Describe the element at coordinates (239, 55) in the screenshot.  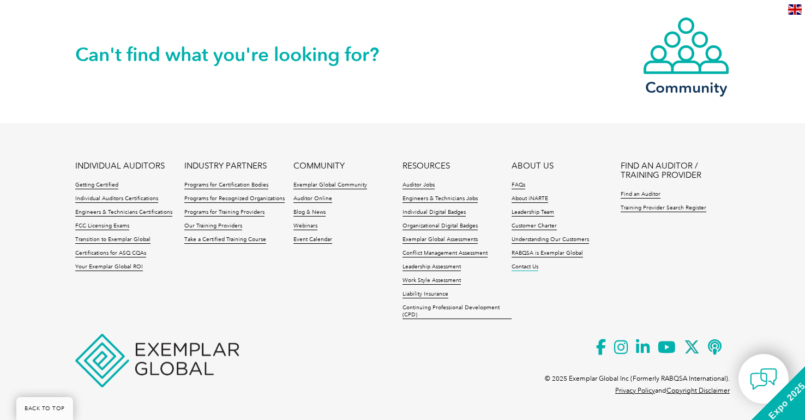
I see `h2: Can't find what you're looking for?` at that location.